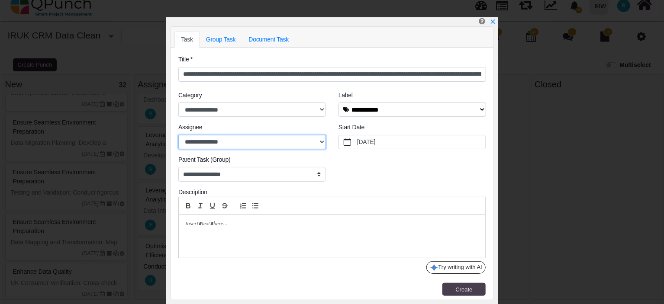  What do you see at coordinates (493, 22) in the screenshot?
I see `a: x` at bounding box center [493, 22].